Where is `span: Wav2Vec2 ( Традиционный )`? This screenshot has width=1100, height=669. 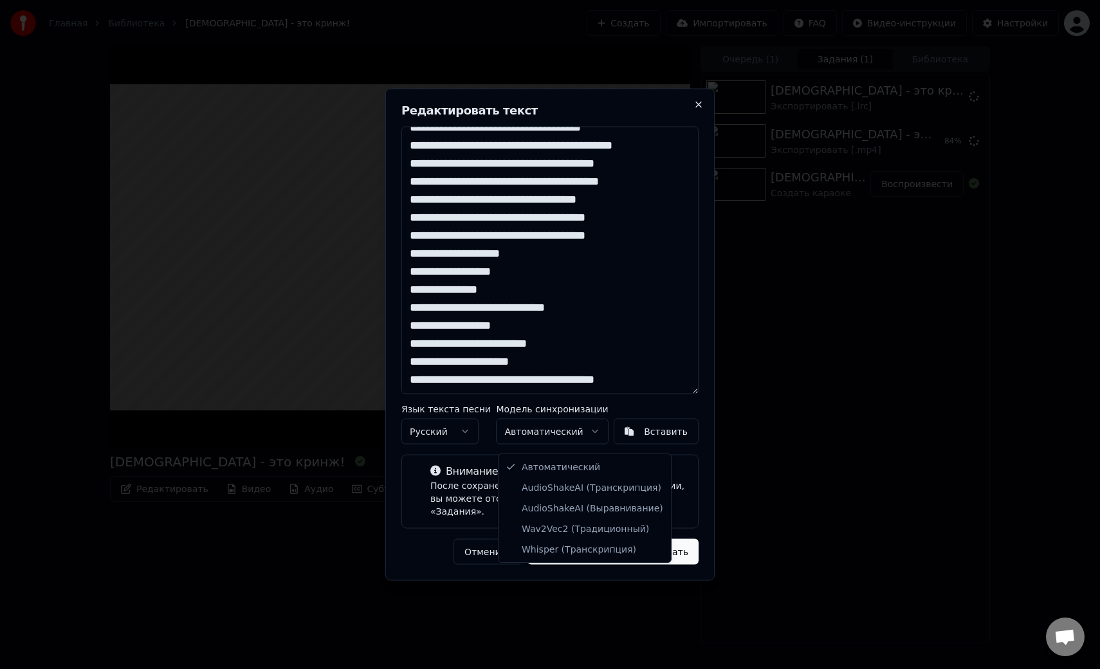 span: Wav2Vec2 ( Традиционный ) is located at coordinates (586, 529).